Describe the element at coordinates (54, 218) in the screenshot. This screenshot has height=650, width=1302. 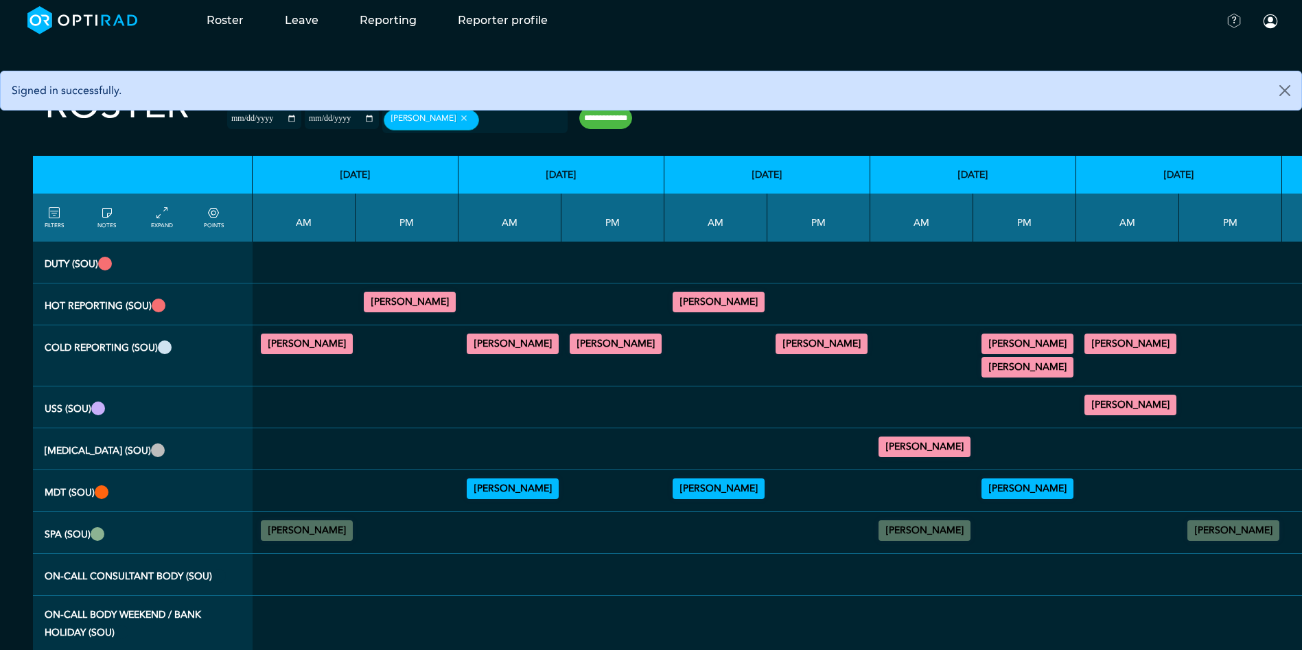
I see `a: FILTERS` at that location.